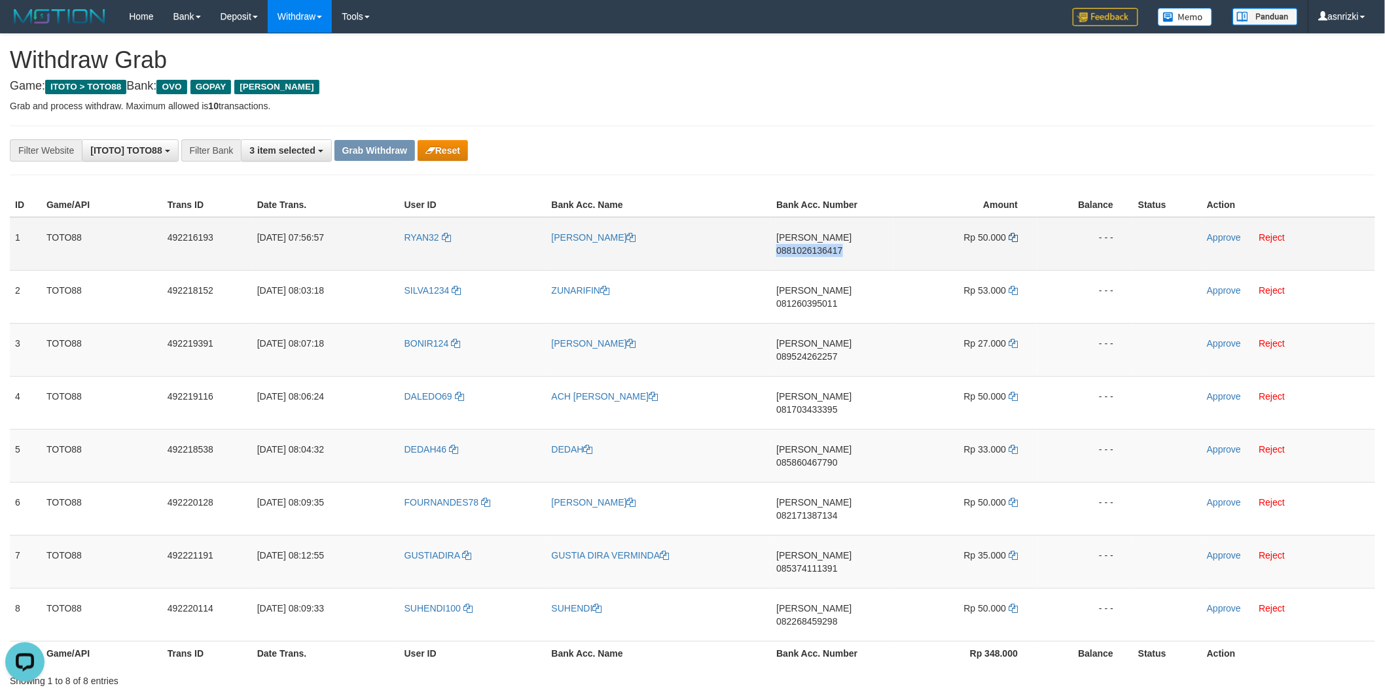  What do you see at coordinates (86, 87) in the screenshot?
I see `span: ITOTO > TOTO88` at bounding box center [86, 87].